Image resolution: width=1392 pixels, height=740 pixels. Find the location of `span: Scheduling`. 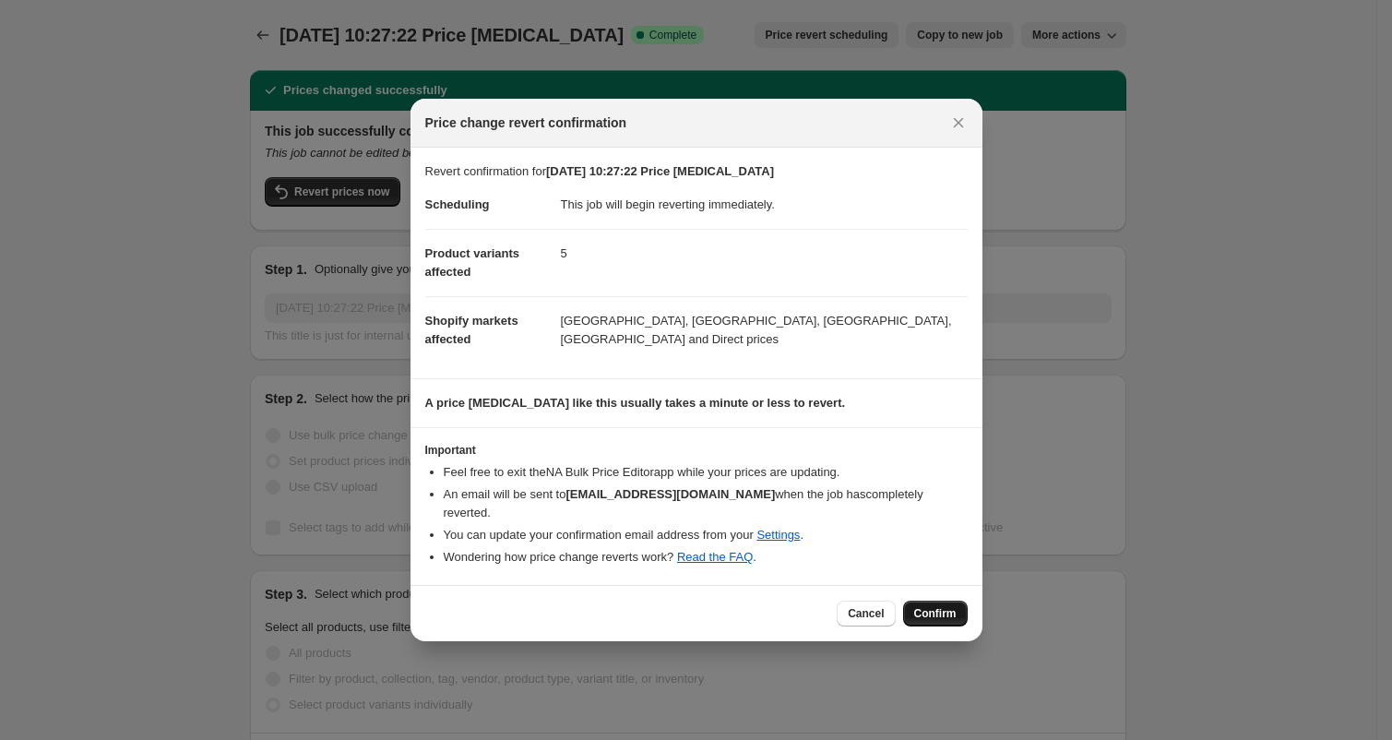

span: Scheduling is located at coordinates (458, 204).